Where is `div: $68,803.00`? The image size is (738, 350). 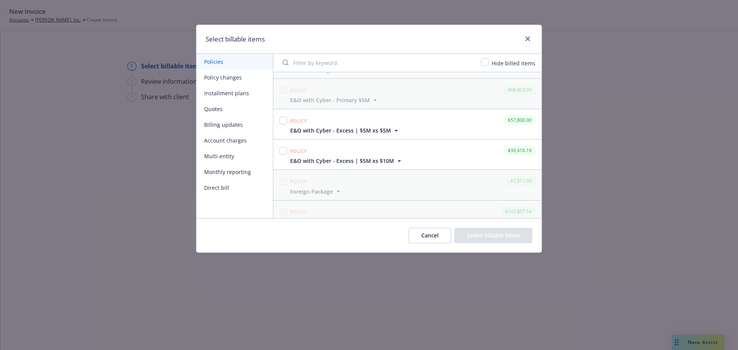 div: $68,803.00 is located at coordinates (520, 90).